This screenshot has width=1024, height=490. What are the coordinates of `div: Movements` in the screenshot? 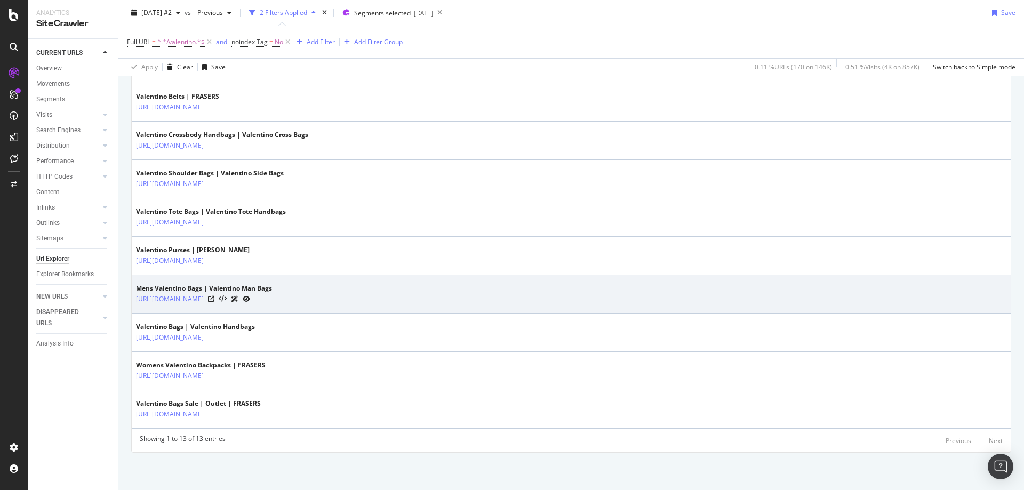 It's located at (53, 84).